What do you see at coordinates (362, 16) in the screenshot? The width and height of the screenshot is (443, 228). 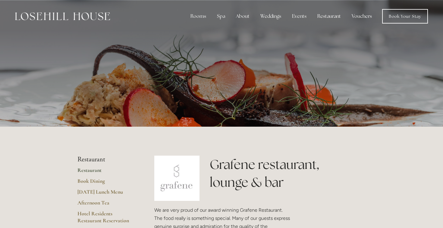 I see `a: Vouchers` at bounding box center [362, 16].